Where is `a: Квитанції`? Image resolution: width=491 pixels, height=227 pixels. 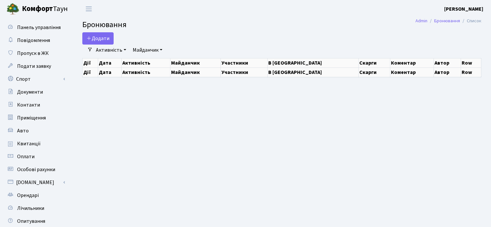 a: Квитанції is located at coordinates (35, 144).